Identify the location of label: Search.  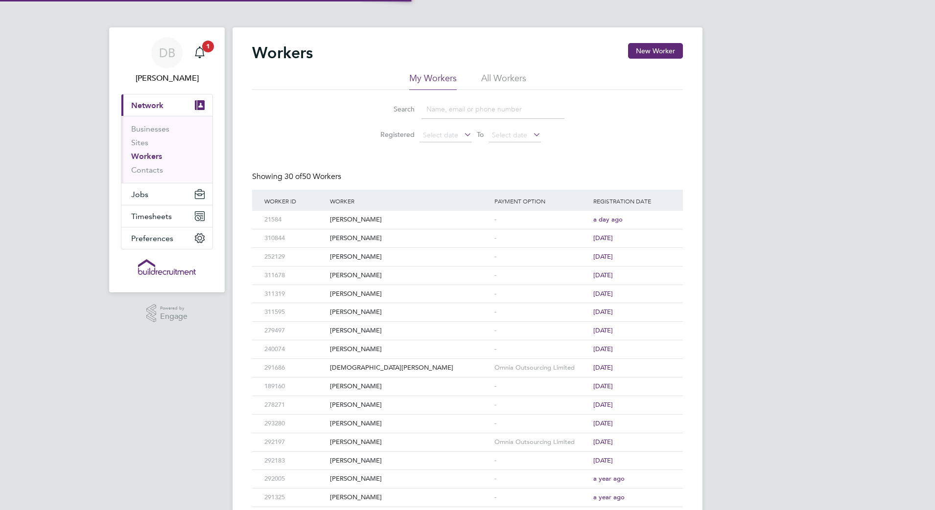
(392, 109).